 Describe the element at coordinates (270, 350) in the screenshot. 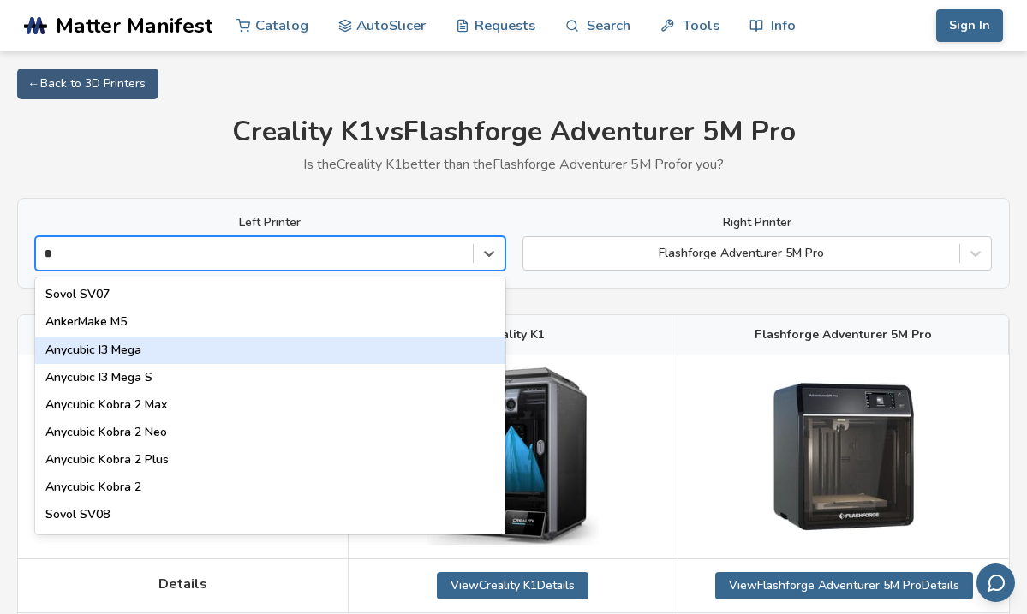

I see `div: Anycubic I3 Mega` at that location.